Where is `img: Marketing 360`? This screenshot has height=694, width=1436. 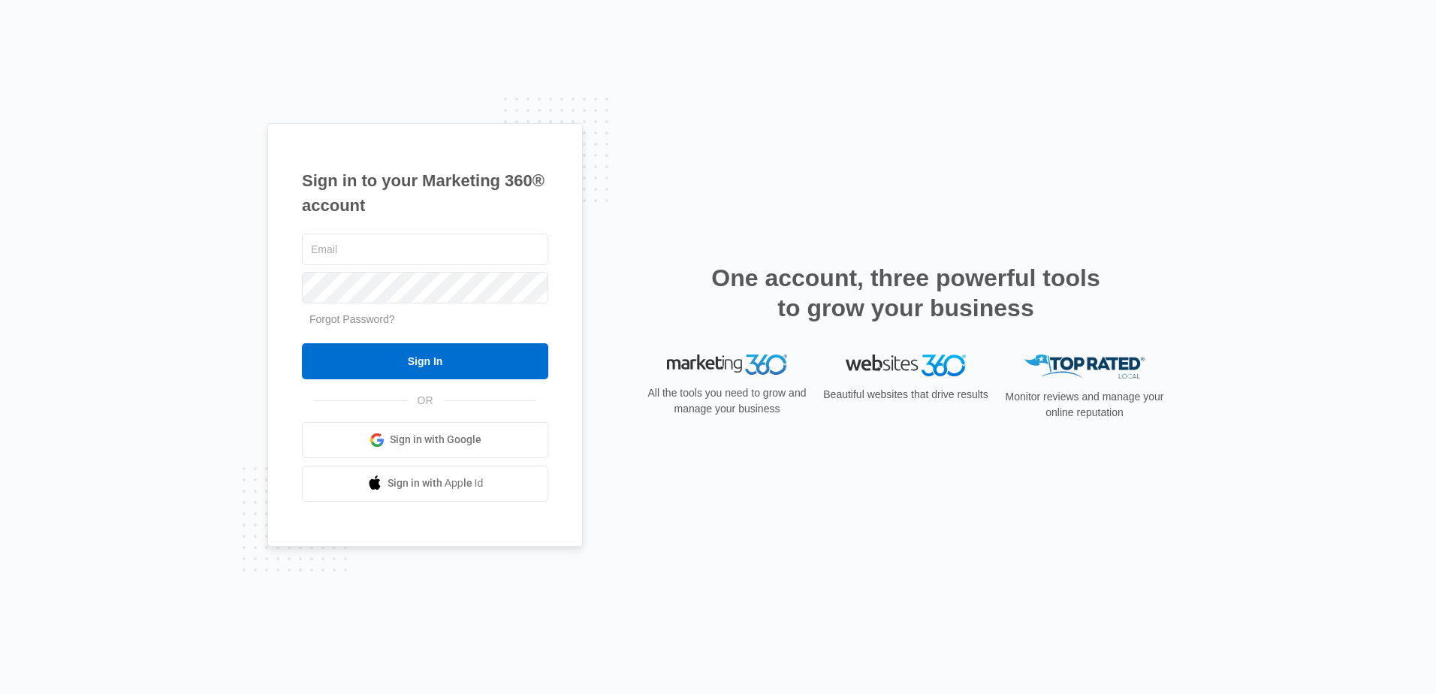
img: Marketing 360 is located at coordinates (727, 365).